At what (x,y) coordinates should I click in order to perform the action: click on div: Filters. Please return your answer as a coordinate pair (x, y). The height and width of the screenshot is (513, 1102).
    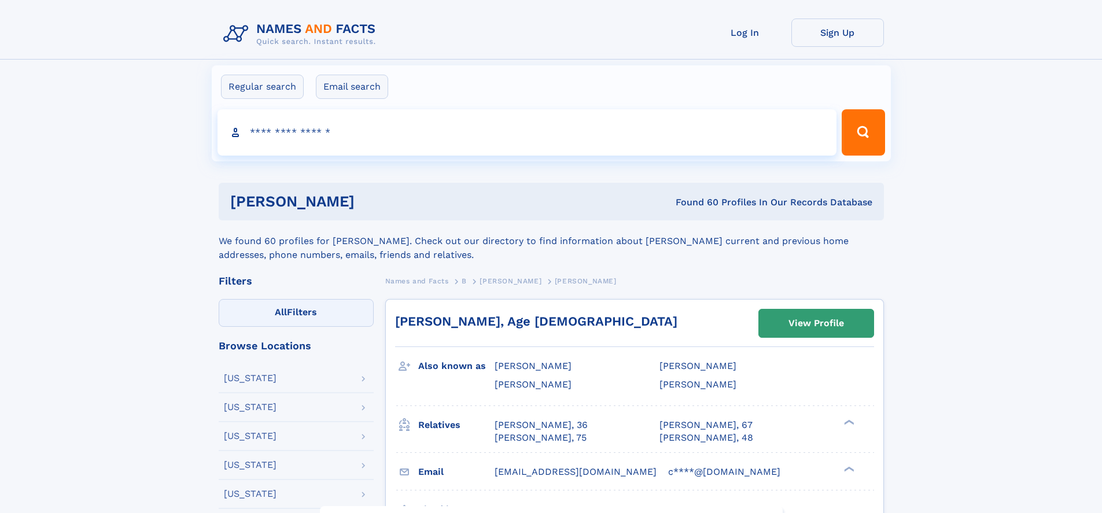
    Looking at the image, I should click on (296, 281).